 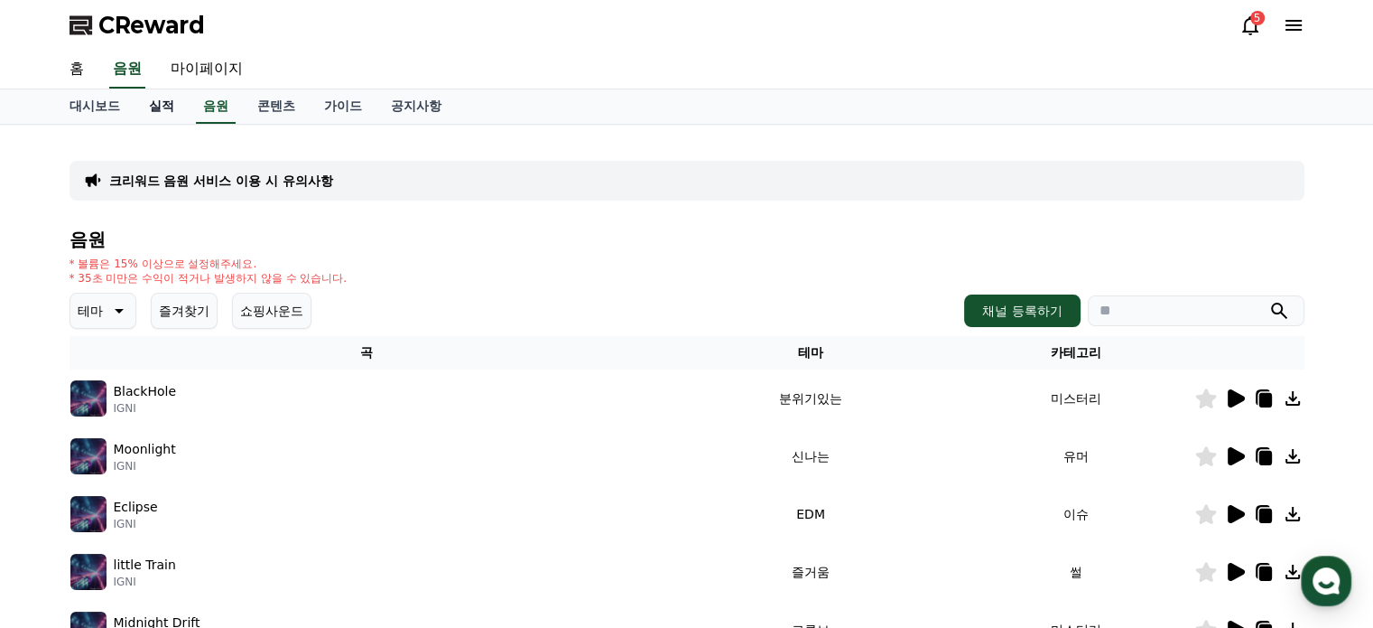 I want to click on p: little Train, so click(x=144, y=564).